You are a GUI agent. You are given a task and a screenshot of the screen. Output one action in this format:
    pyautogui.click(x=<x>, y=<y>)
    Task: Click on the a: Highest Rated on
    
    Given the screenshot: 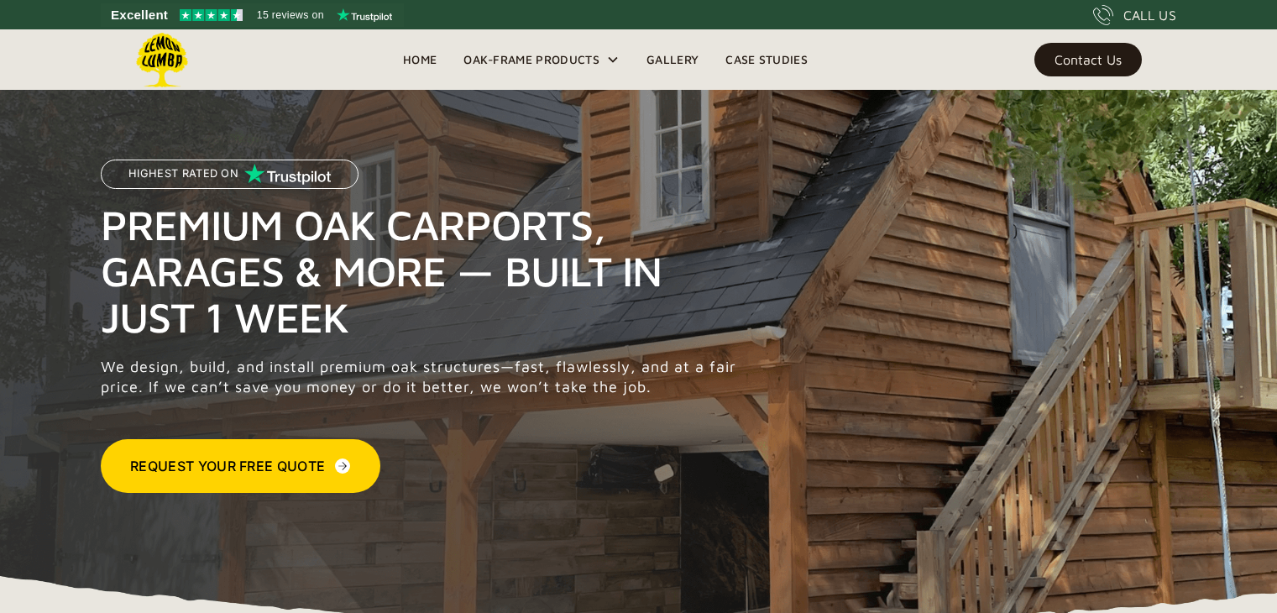 What is the action you would take?
    pyautogui.click(x=229, y=180)
    